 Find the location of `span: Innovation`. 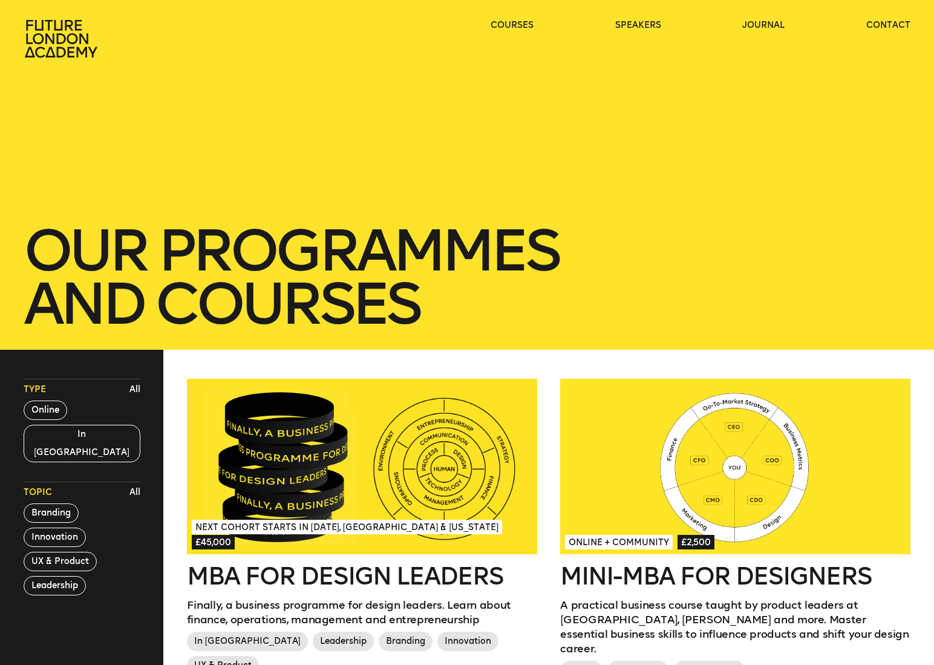

span: Innovation is located at coordinates (468, 641).